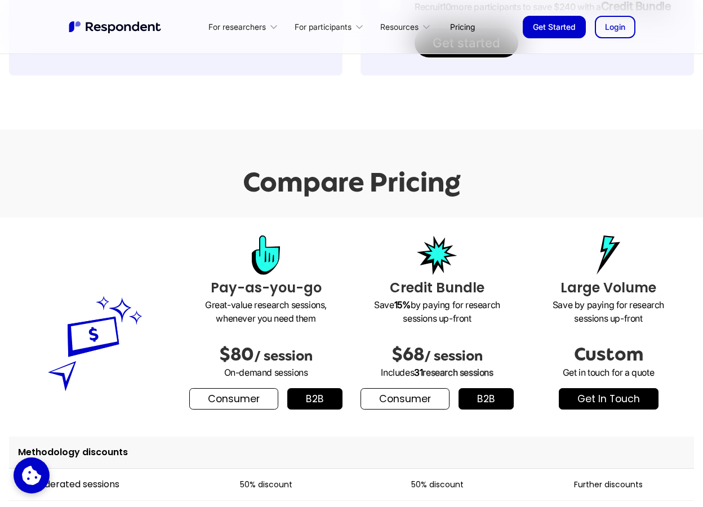 The width and height of the screenshot is (703, 507). I want to click on span: $80, so click(236, 354).